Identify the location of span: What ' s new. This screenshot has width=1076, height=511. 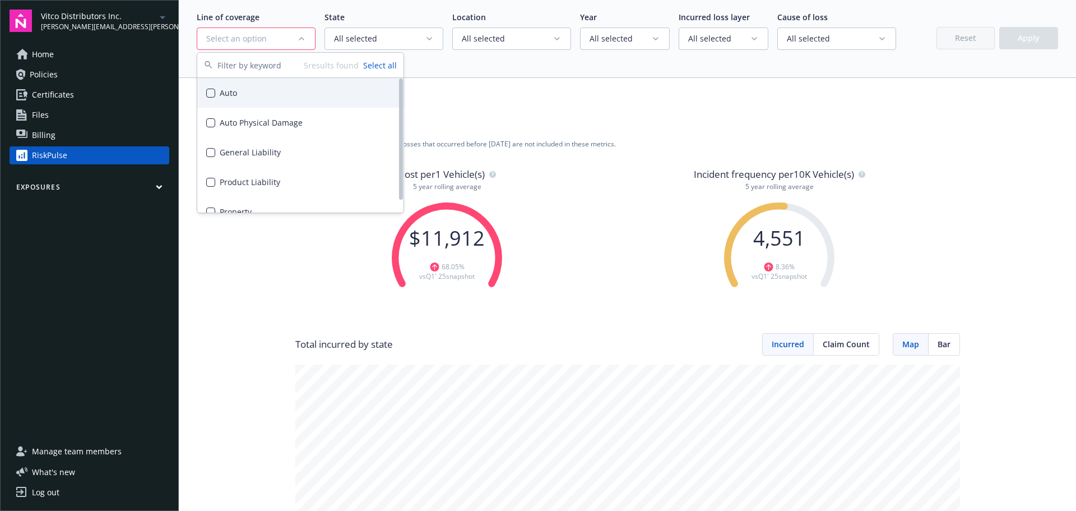
(53, 471).